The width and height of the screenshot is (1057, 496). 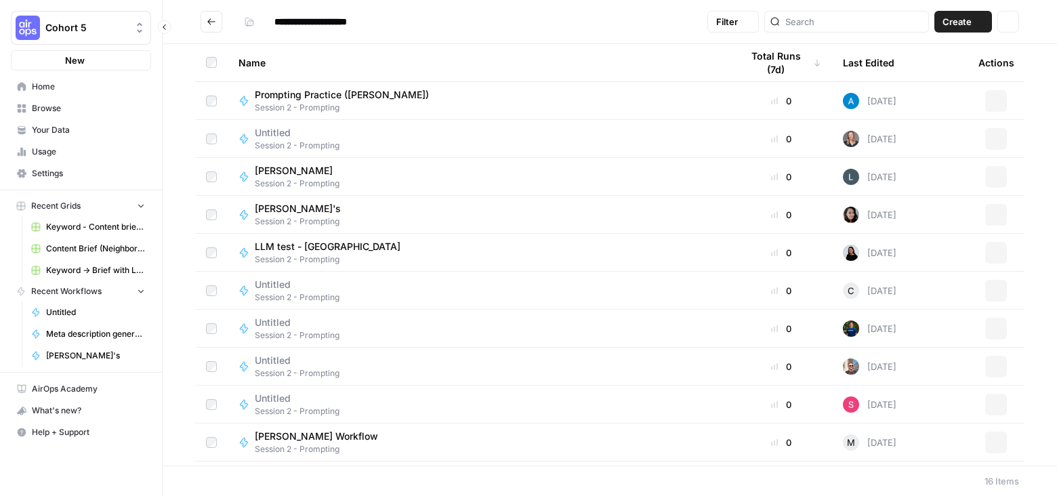 I want to click on span: Help + Support, so click(x=88, y=432).